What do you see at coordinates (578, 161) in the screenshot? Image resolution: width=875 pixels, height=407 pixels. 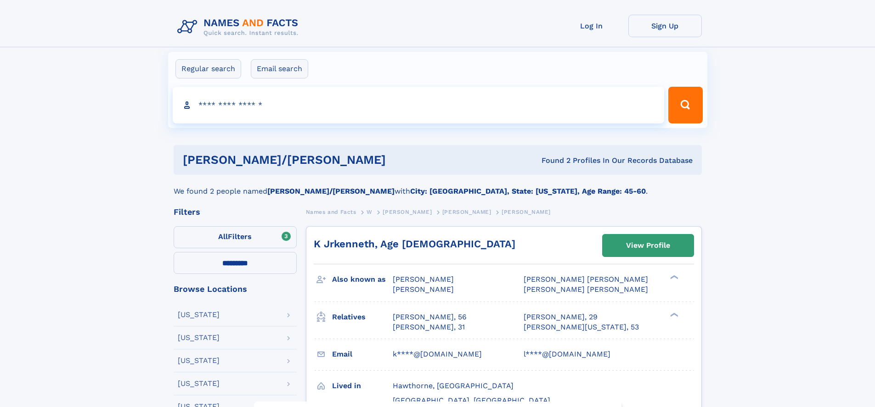 I see `div: Found 2 Profiles In Our Records Database` at bounding box center [578, 161].